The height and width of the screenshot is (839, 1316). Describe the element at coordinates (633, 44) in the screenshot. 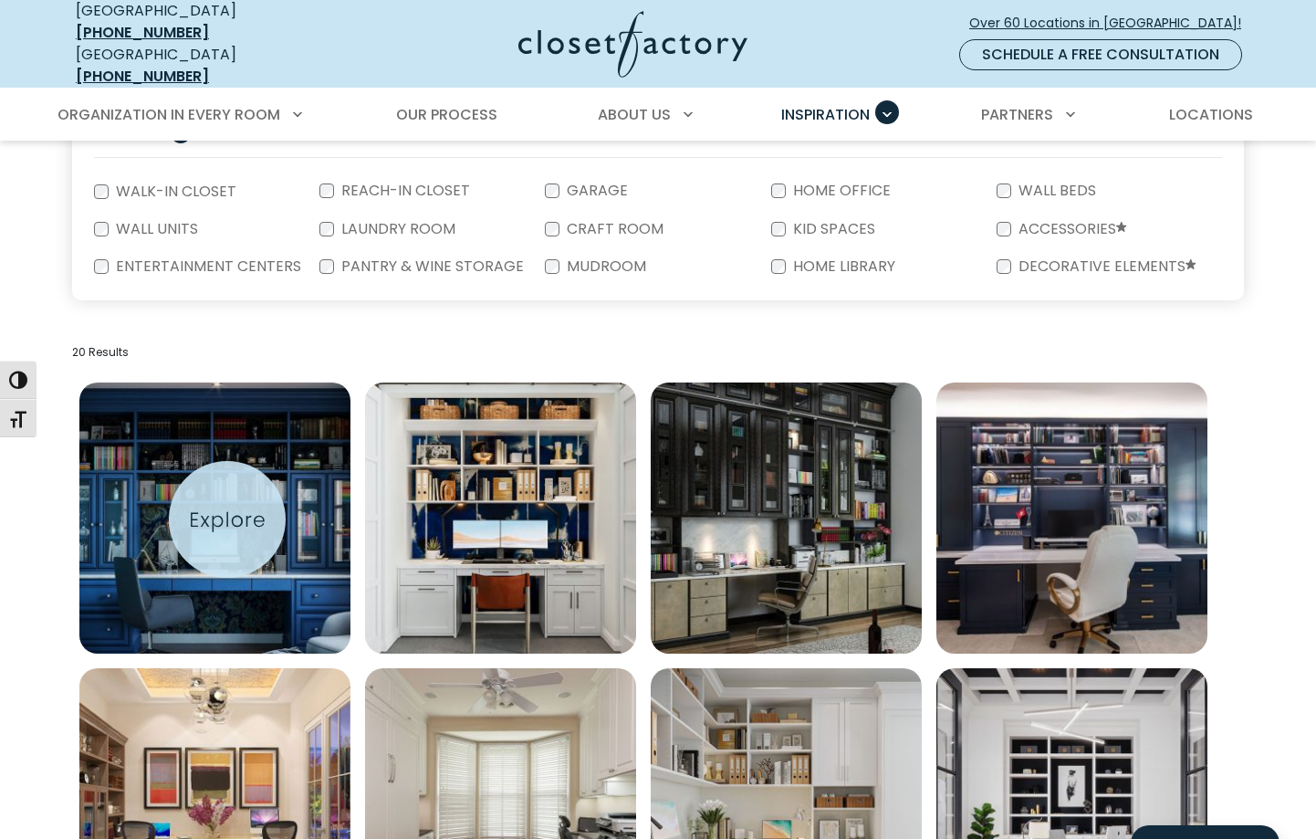

I see `img: Closet Factory Logo` at that location.